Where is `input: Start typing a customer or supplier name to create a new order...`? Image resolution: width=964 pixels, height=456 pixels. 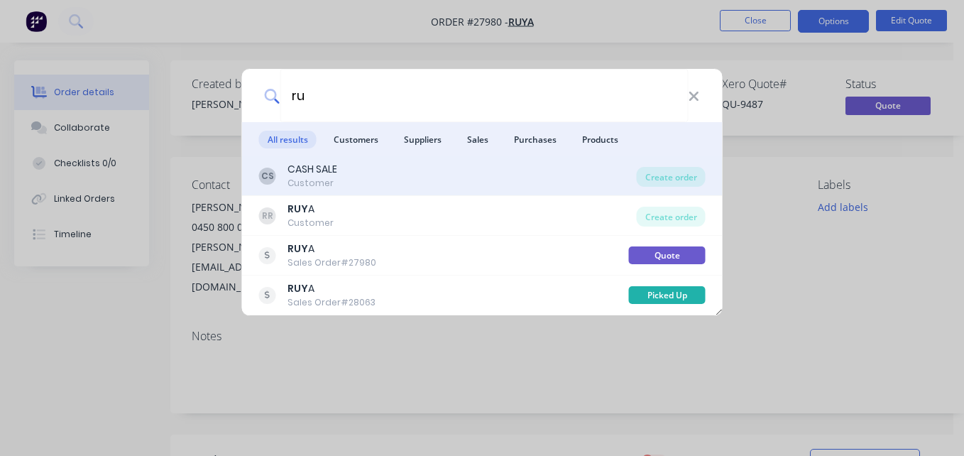
input: Start typing a customer or supplier name to create a new order... is located at coordinates (484, 95).